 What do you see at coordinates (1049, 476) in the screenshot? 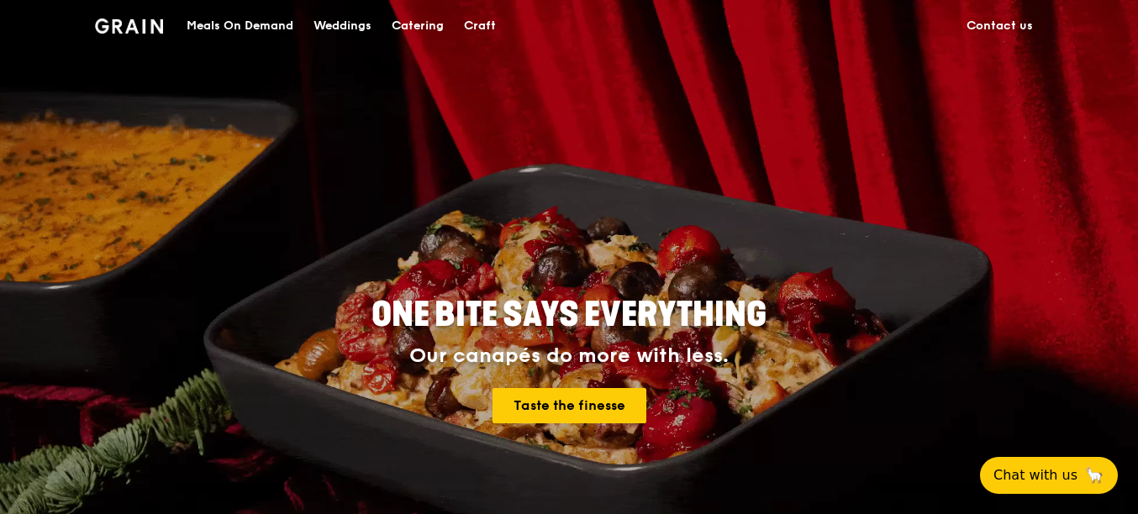
I see `button: Chat with us🦙` at bounding box center [1049, 476].